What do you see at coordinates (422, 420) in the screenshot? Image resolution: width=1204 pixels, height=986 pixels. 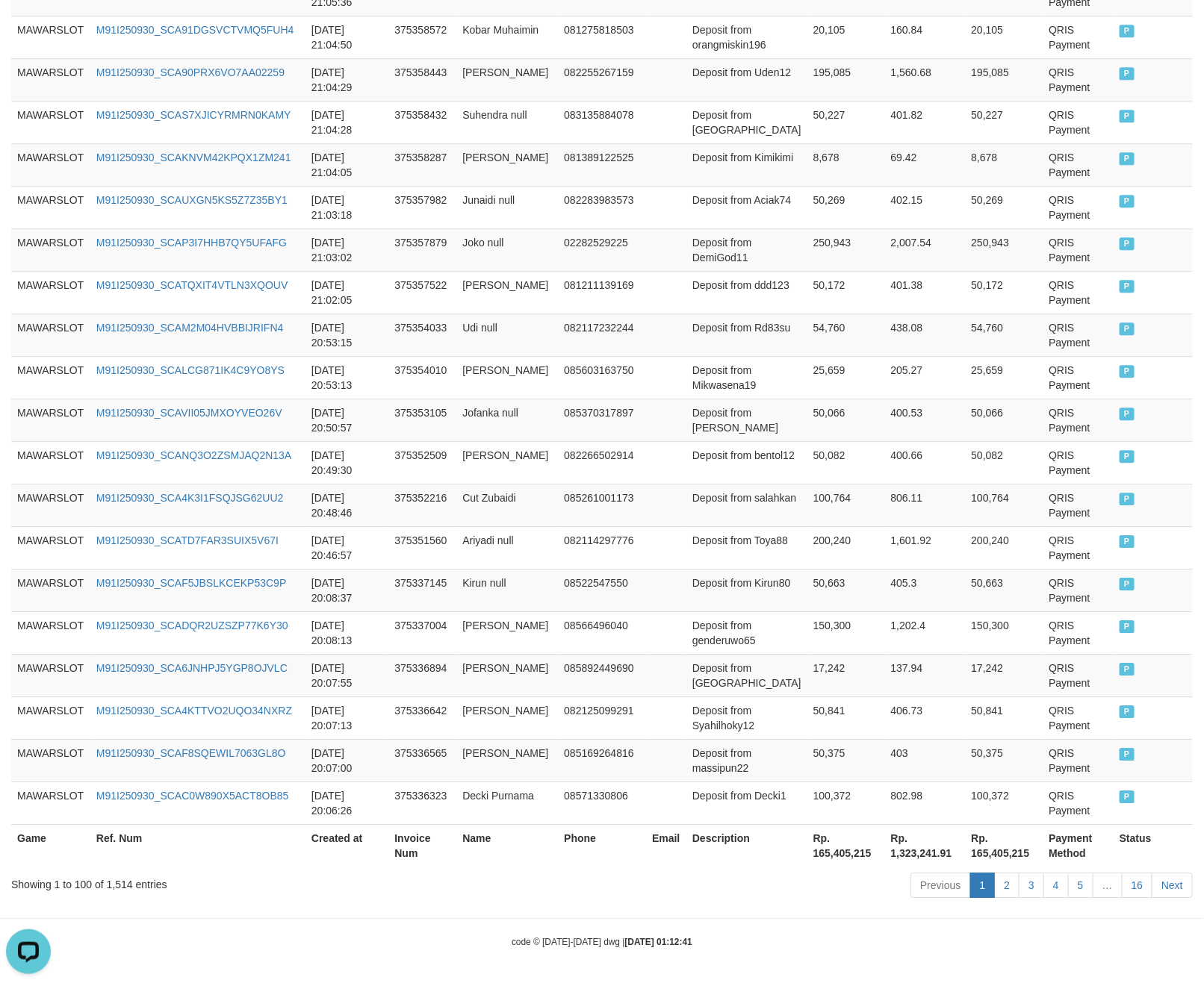 I see `td: 375353105` at bounding box center [422, 420].